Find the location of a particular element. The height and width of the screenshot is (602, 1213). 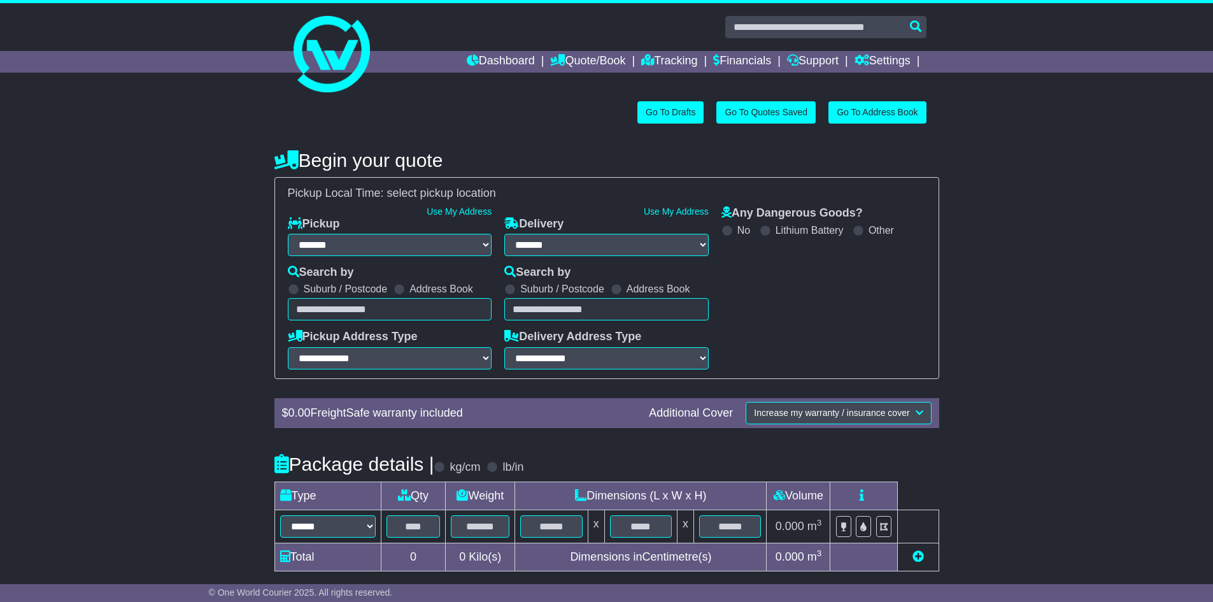

span: © One World Courier 2025. All rights reserved. is located at coordinates (301, 592).